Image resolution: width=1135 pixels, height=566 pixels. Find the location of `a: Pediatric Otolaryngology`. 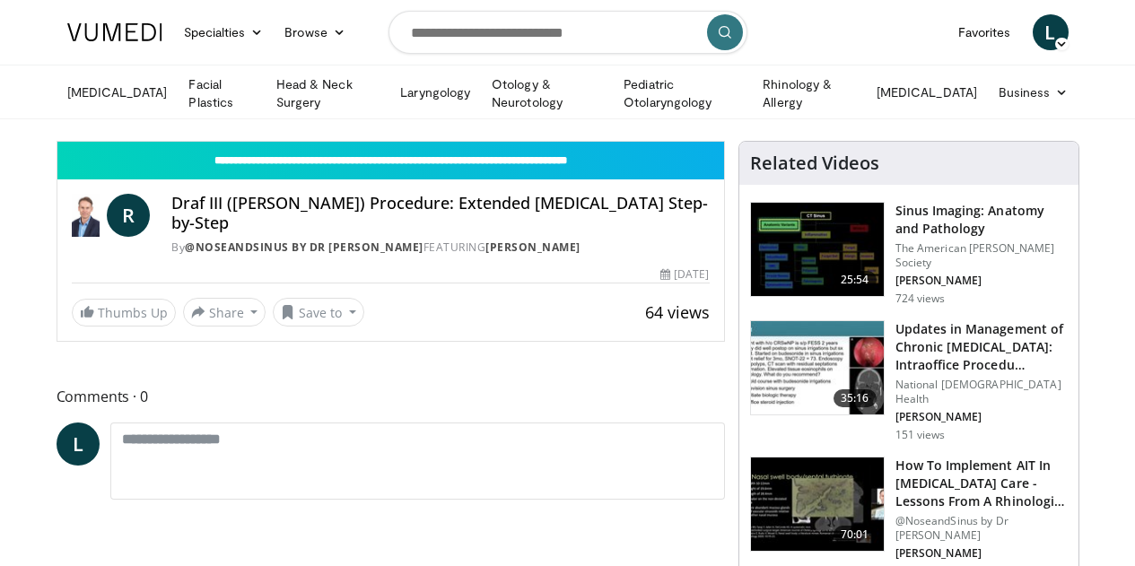

a: Pediatric Otolaryngology is located at coordinates (682, 93).